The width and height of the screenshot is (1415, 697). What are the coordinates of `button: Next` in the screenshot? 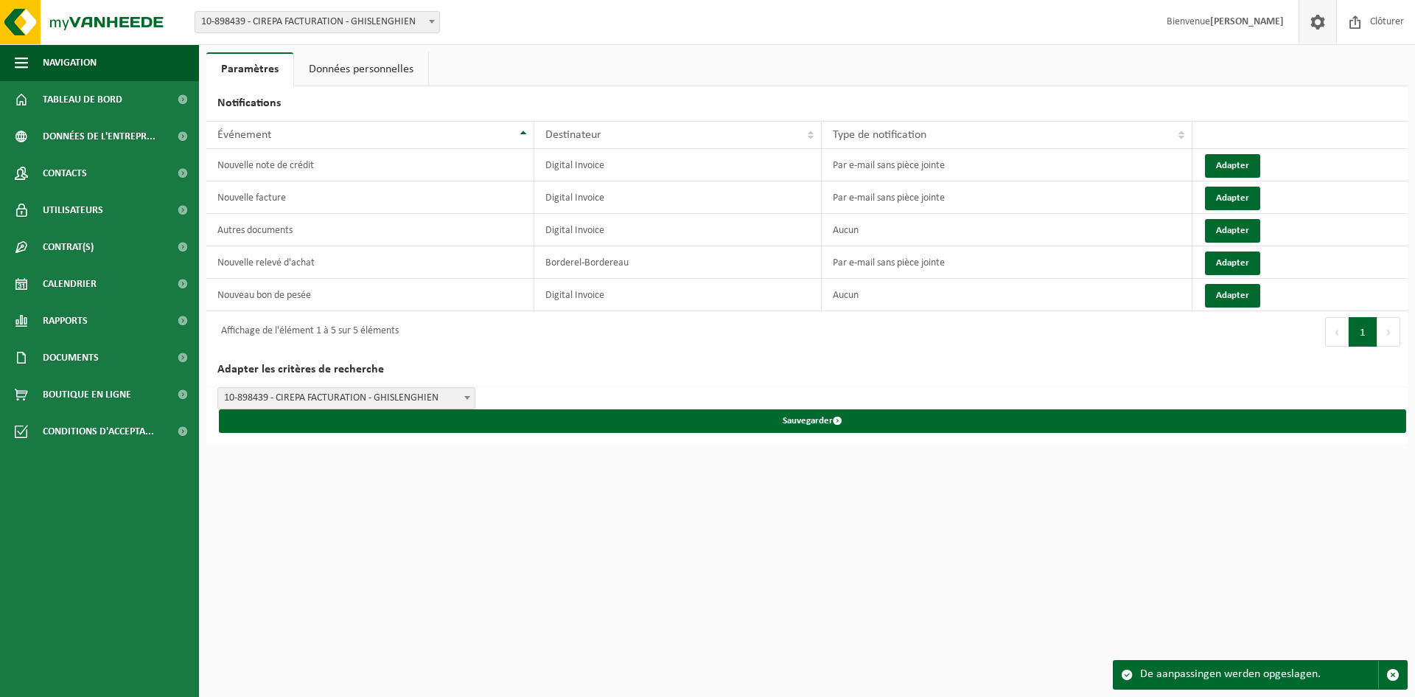 It's located at (1389, 332).